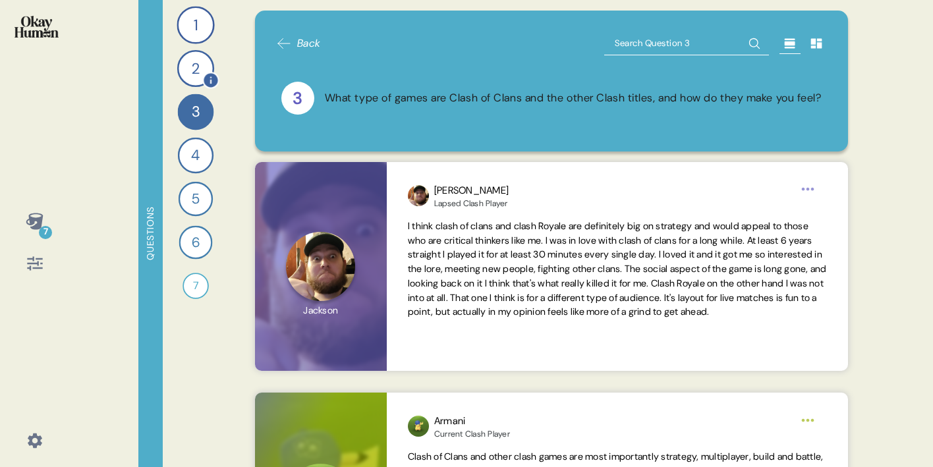  I want to click on div: 4, so click(196, 155).